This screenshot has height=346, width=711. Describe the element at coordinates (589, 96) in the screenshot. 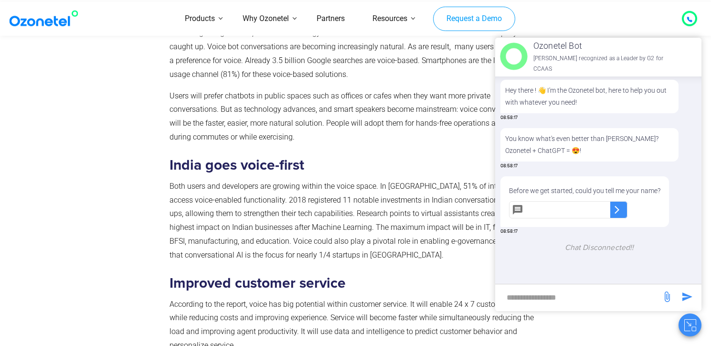

I see `p: Hey there ! 👋 I'm the Ozonetel bot, here to help you out with whatever you need!` at that location.